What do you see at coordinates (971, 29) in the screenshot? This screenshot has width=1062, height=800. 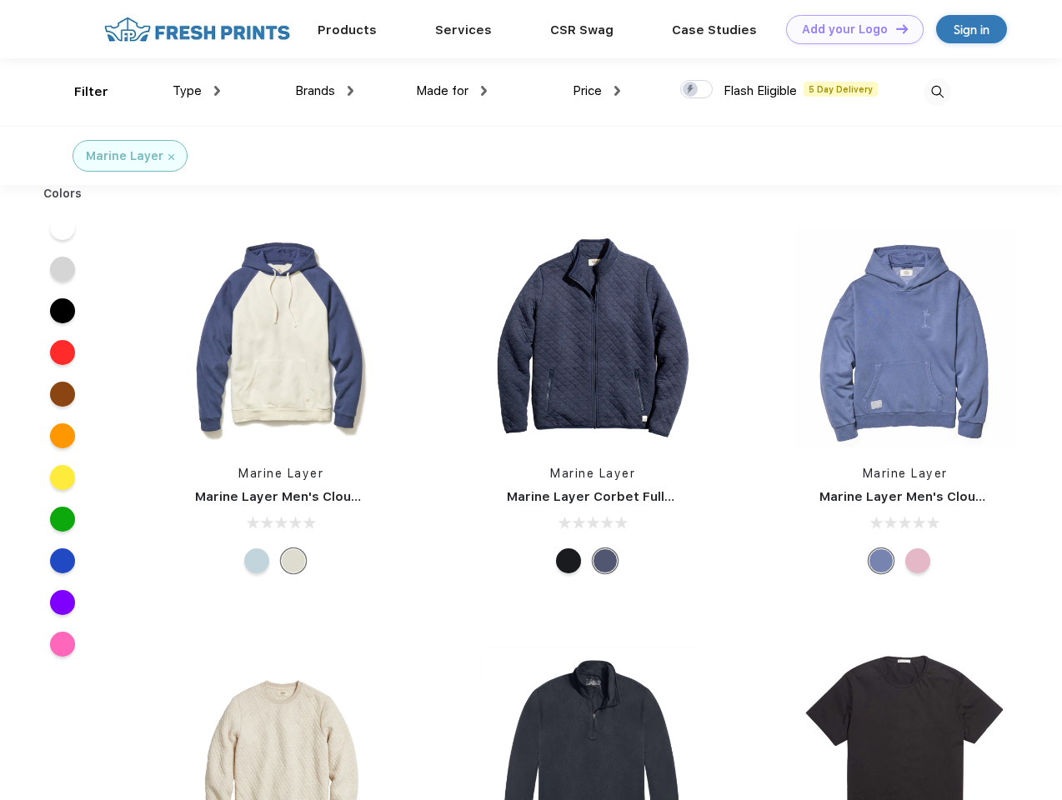 I see `a: Sign in` at bounding box center [971, 29].